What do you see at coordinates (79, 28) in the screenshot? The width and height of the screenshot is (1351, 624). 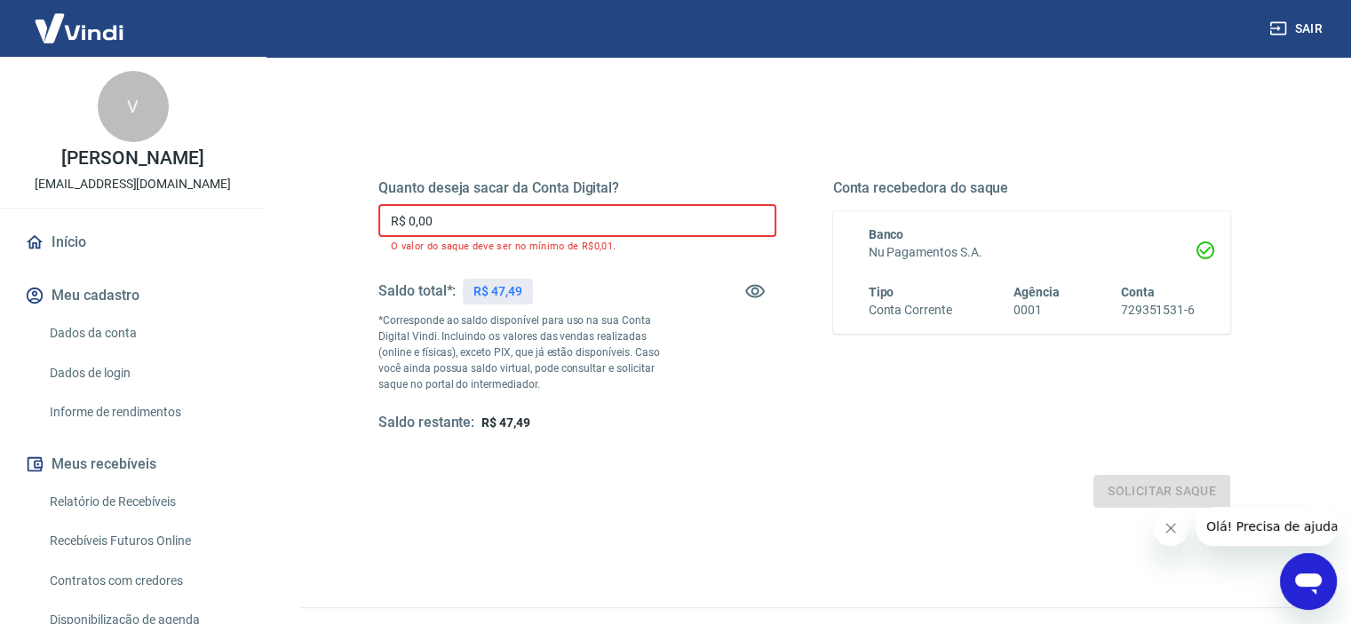 I see `img: Vindi` at bounding box center [79, 28].